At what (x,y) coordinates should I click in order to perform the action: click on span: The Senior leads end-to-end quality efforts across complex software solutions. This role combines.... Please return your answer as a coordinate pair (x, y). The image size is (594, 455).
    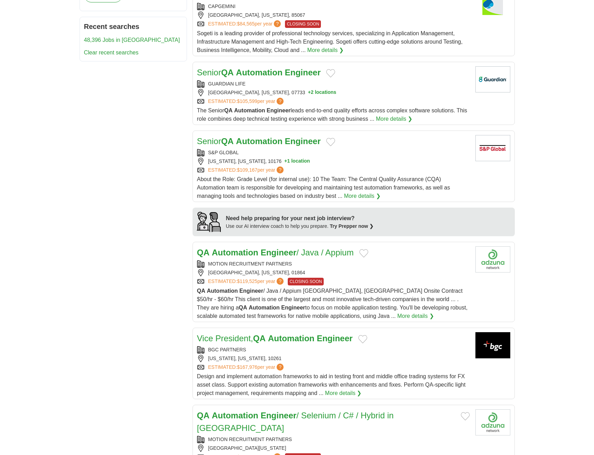
    Looking at the image, I should click on (332, 114).